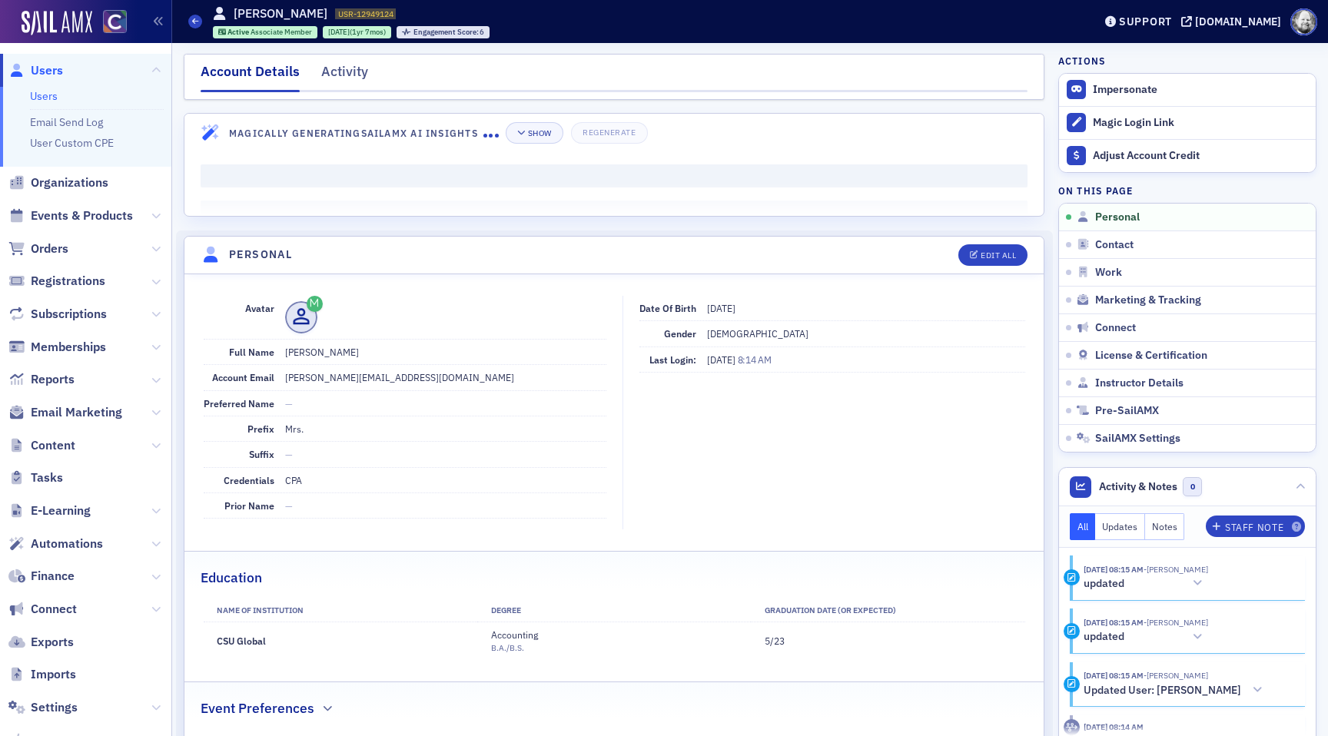  Describe the element at coordinates (357, 32) in the screenshot. I see `div: (1yr 7mos)` at that location.